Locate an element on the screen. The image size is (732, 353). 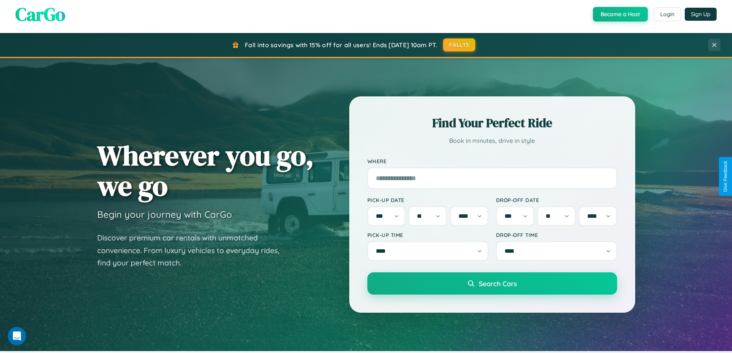
label: Pick-up Time is located at coordinates (427, 235).